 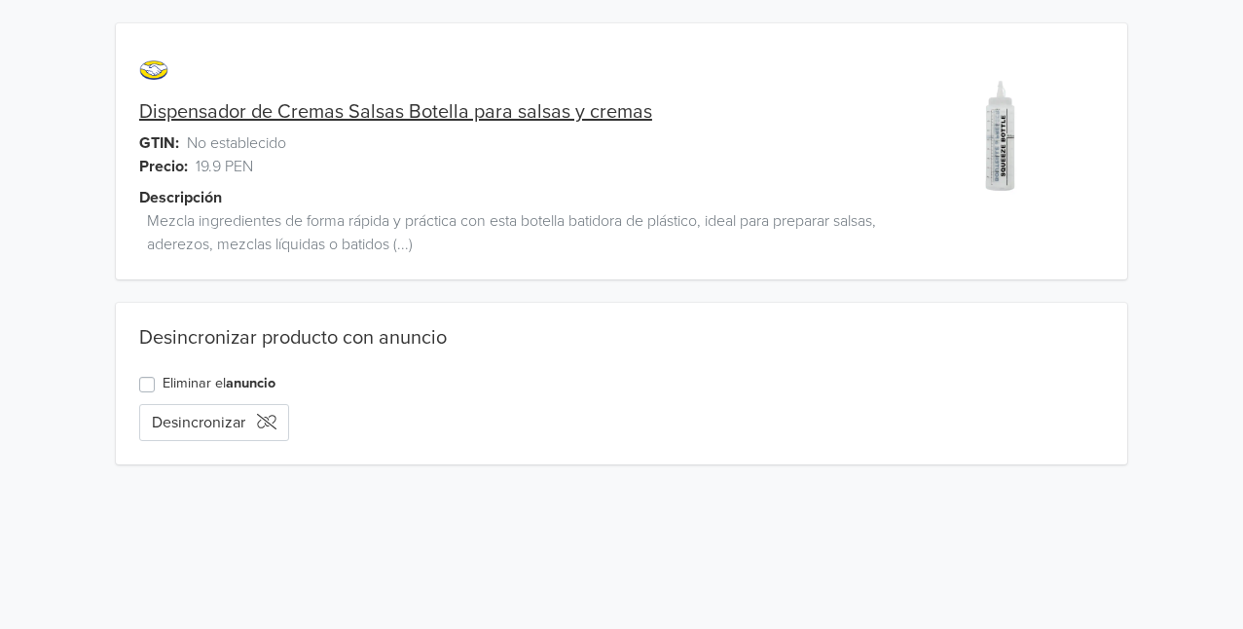 I want to click on a: anuncio, so click(x=250, y=383).